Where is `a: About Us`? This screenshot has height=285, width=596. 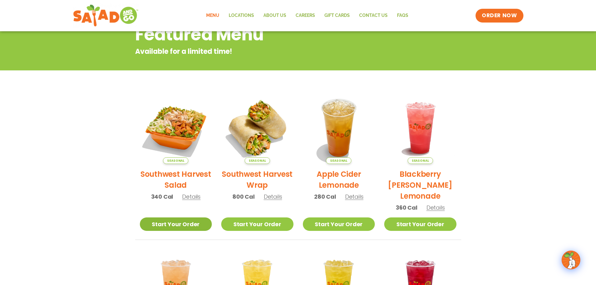
a: About Us is located at coordinates (275, 16).